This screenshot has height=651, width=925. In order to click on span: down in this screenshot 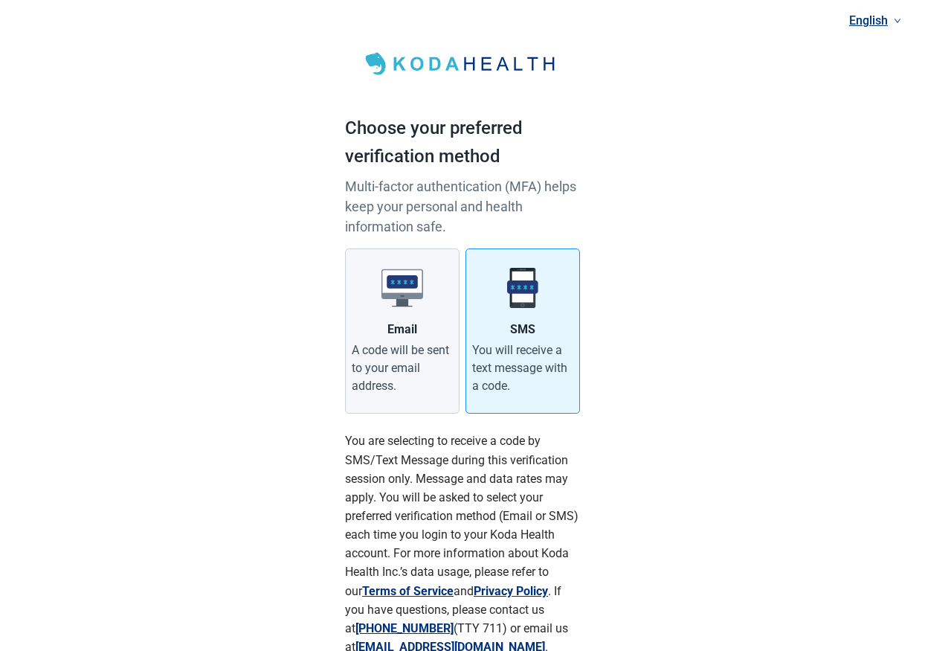, I will do `click(897, 21)`.